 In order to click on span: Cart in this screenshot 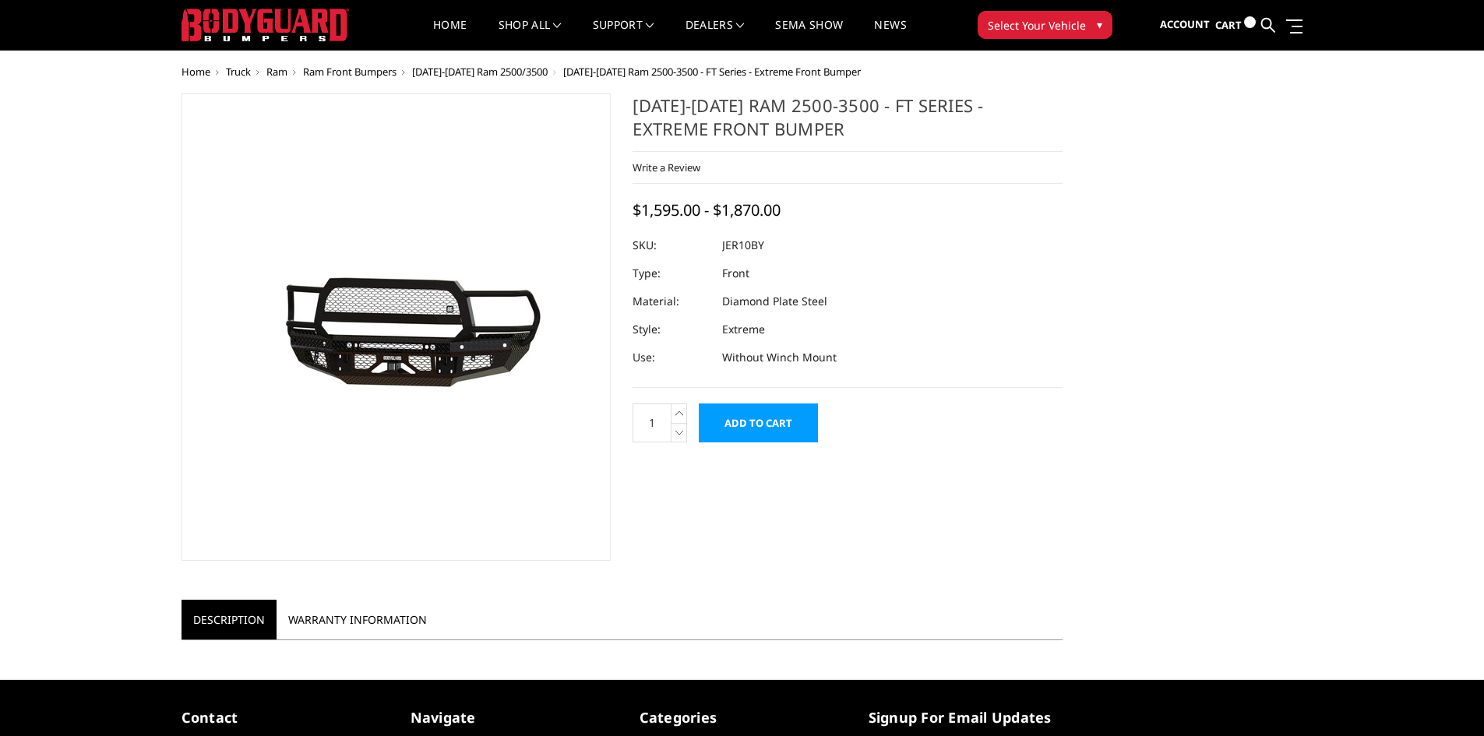, I will do `click(1228, 25)`.